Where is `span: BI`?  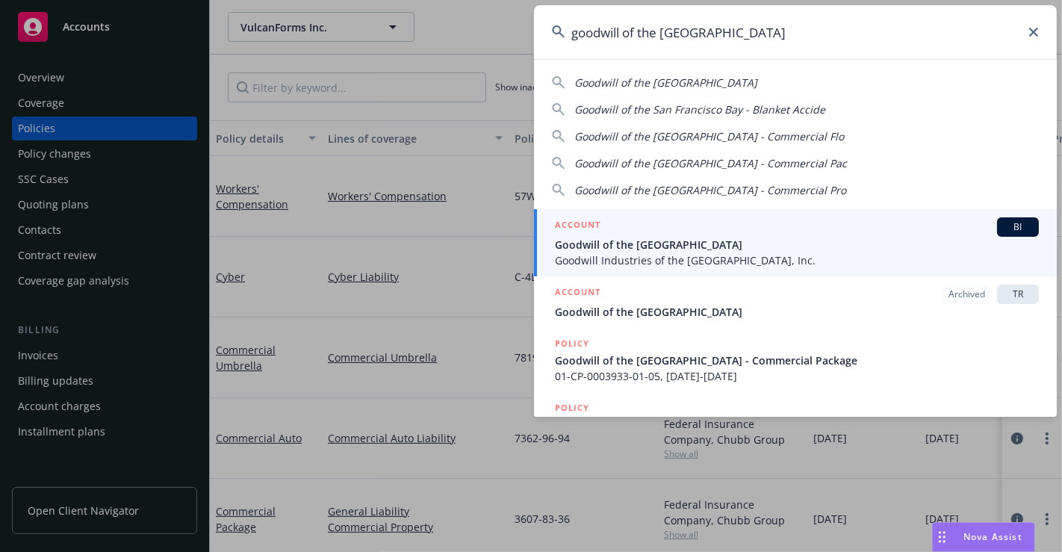 span: BI is located at coordinates (1018, 227).